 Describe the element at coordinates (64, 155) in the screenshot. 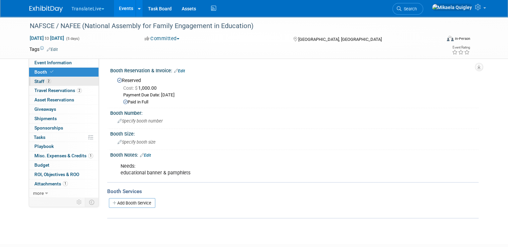

I see `a: Misc. Expenses & Credits1` at that location.